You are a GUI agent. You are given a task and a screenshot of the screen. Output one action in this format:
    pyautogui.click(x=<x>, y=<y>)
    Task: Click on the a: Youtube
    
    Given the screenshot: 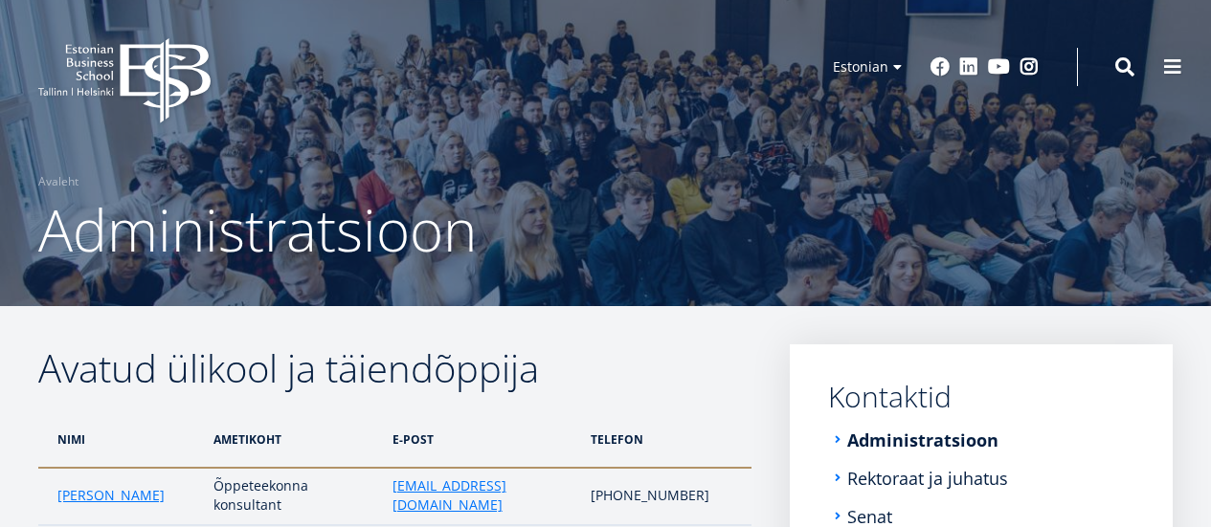 What is the action you would take?
    pyautogui.click(x=999, y=67)
    